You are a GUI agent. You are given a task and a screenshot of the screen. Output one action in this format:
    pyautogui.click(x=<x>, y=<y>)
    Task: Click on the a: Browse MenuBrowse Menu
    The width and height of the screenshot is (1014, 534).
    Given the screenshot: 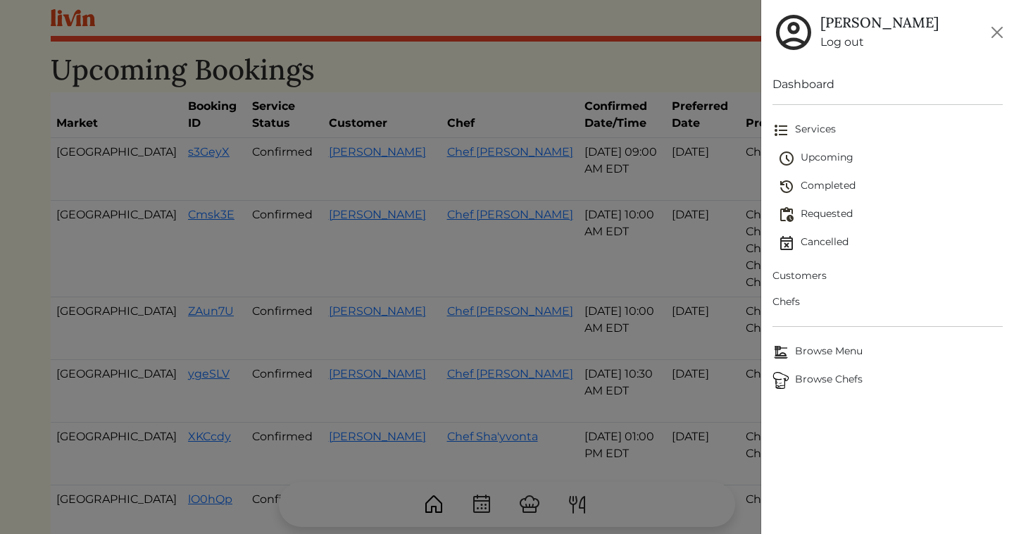 What is the action you would take?
    pyautogui.click(x=887, y=352)
    